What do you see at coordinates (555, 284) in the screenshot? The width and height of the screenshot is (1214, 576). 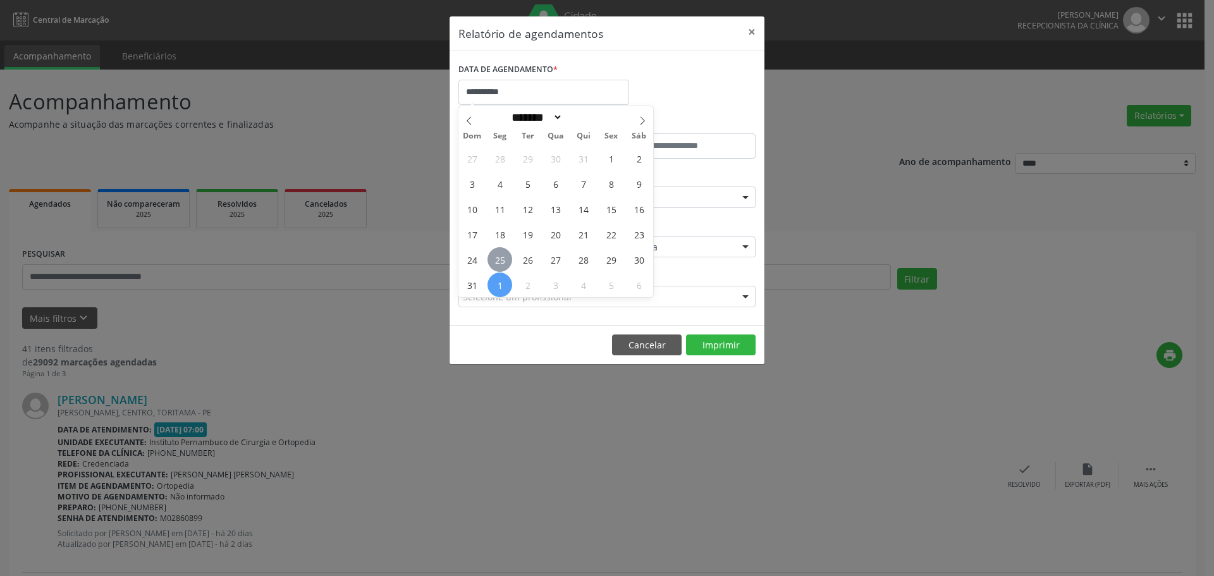 I see `span: Setembro 3, 2025` at bounding box center [555, 284].